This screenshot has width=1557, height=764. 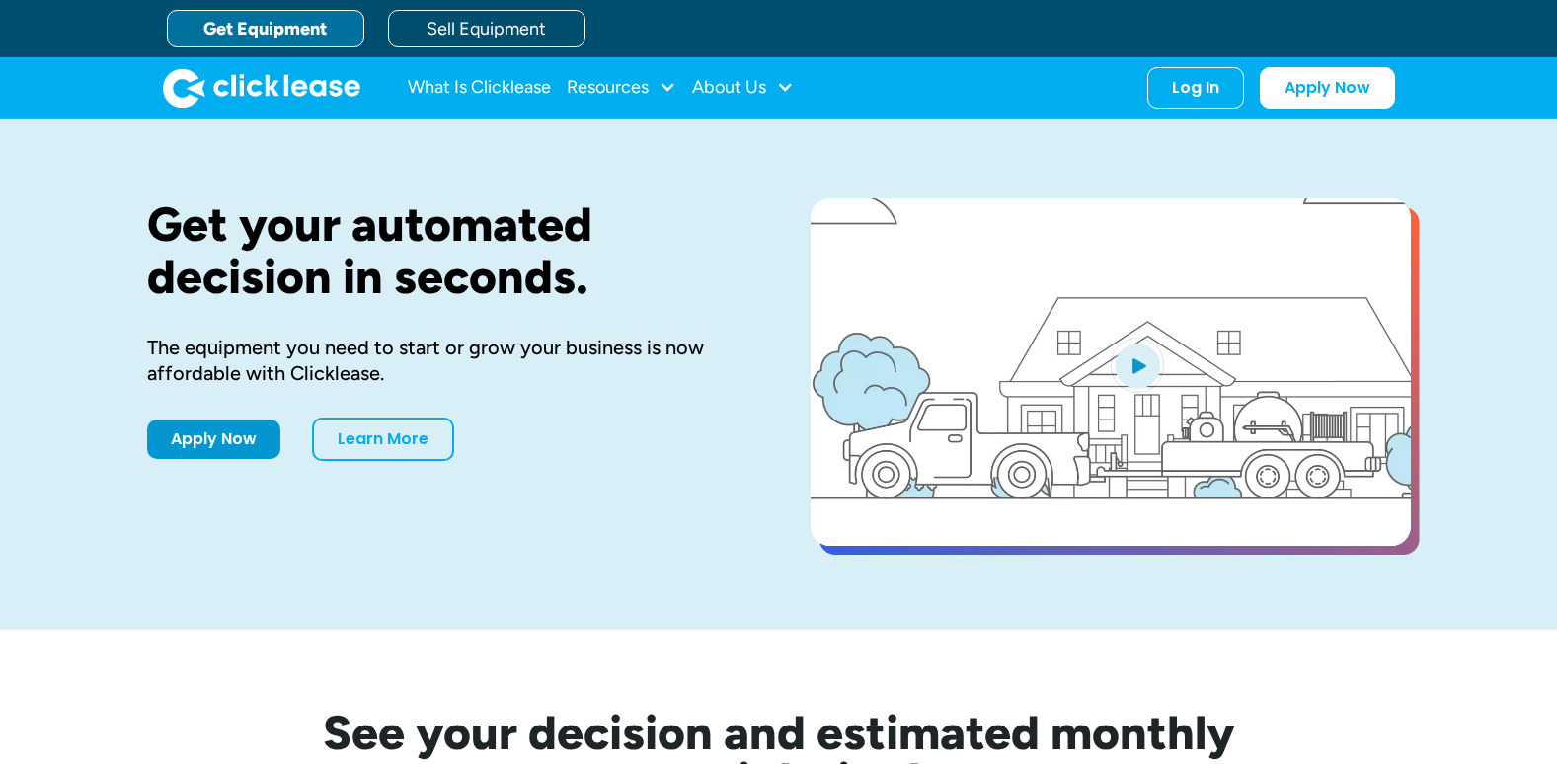 I want to click on a: Sell Equipment, so click(x=487, y=29).